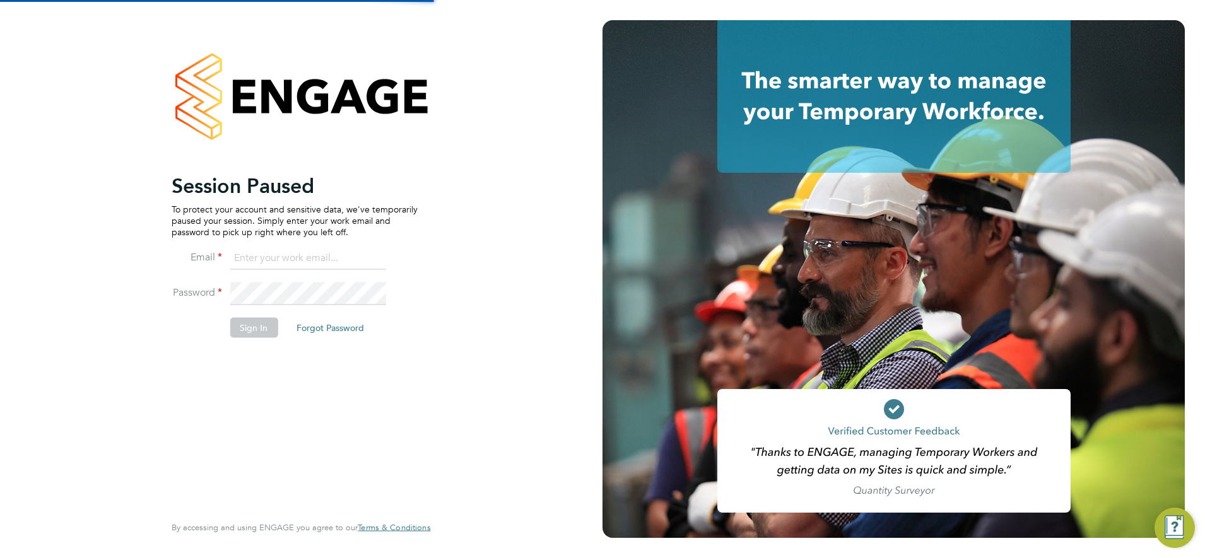  Describe the element at coordinates (330, 327) in the screenshot. I see `button: Forgot Password` at that location.